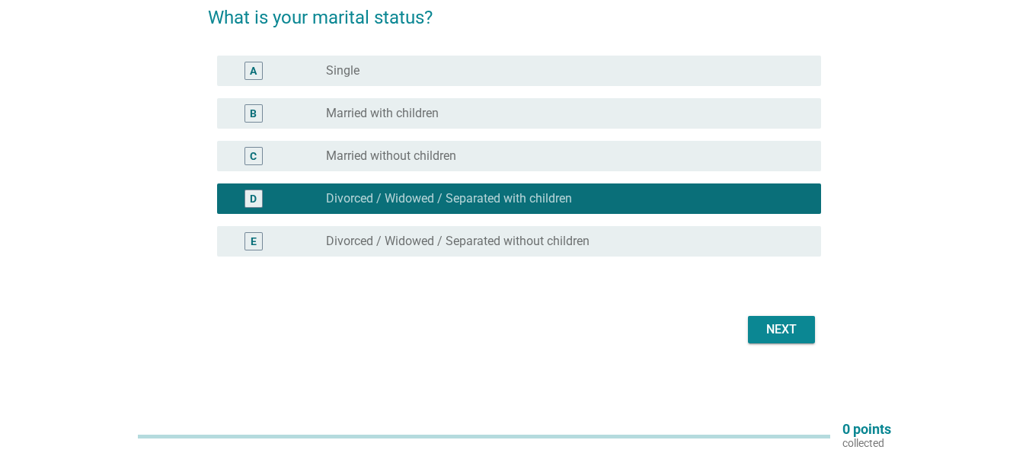 This screenshot has width=1029, height=456. Describe the element at coordinates (391, 156) in the screenshot. I see `label: Married without children` at that location.